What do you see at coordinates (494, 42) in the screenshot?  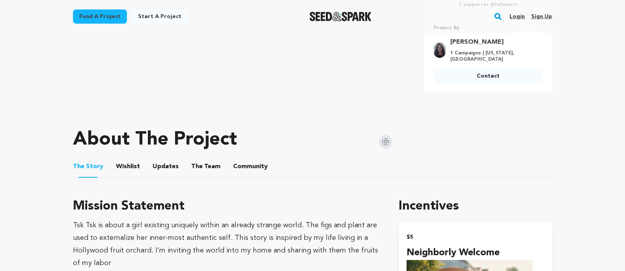 I see `a: Goto Taylor Garcia profile` at bounding box center [494, 42].